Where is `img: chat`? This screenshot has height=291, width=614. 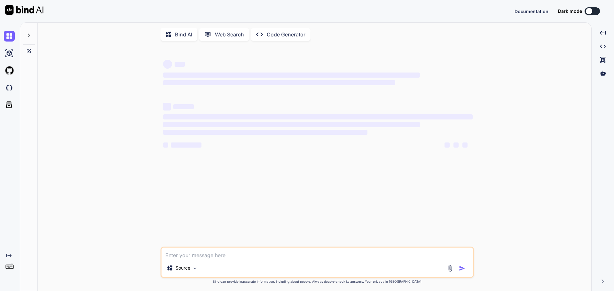
img: chat is located at coordinates (9, 36).